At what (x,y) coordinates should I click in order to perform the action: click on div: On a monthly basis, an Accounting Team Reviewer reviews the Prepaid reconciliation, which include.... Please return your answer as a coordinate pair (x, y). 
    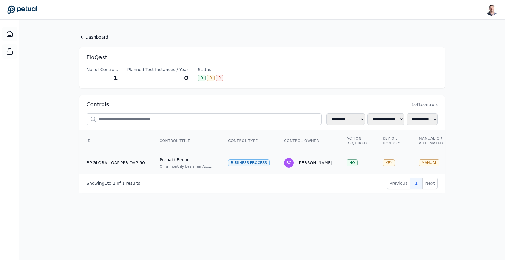
    Looking at the image, I should click on (187, 166).